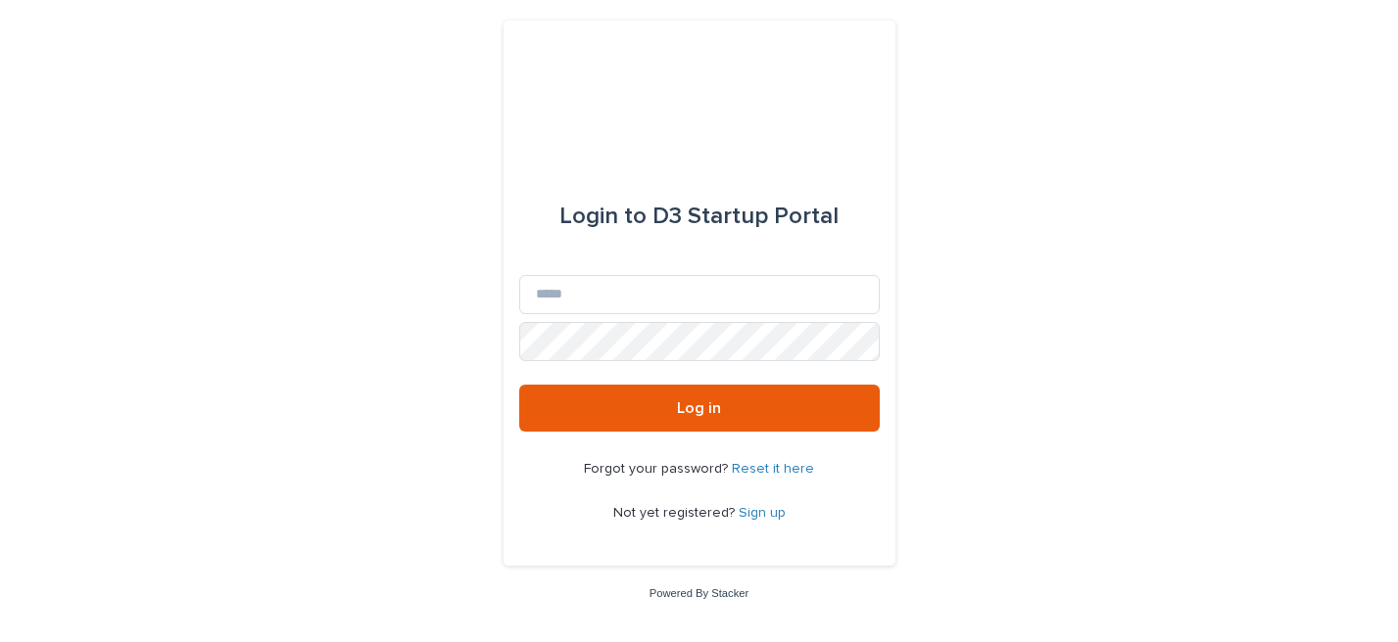 This screenshot has height=642, width=1398. Describe the element at coordinates (773, 469) in the screenshot. I see `a: Reset it here` at that location.